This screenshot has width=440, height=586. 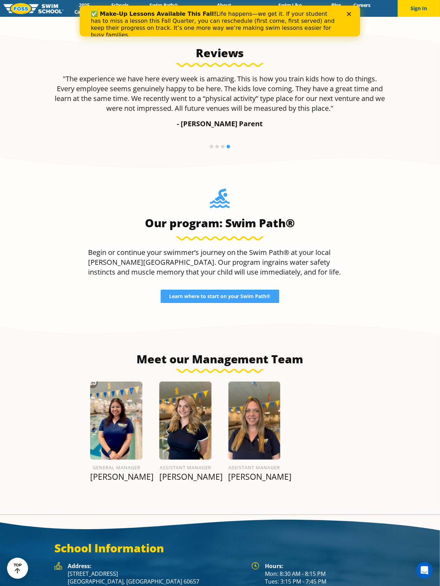 What do you see at coordinates (135, 19) in the screenshot?
I see `div: Life happens—we get it. If your student has to miss a lesson this Fall Quarter, you can reschedul...` at bounding box center [135, 19].